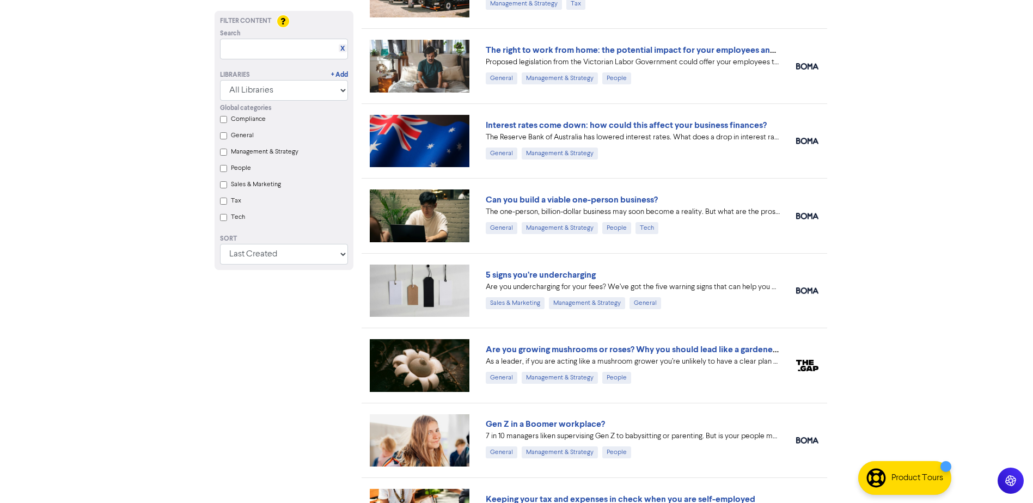 The width and height of the screenshot is (1033, 503). What do you see at coordinates (633, 212) in the screenshot?
I see `div: The one-person, billion-dollar business may soon become a reality. But what are the pros and cons...` at bounding box center [633, 212].